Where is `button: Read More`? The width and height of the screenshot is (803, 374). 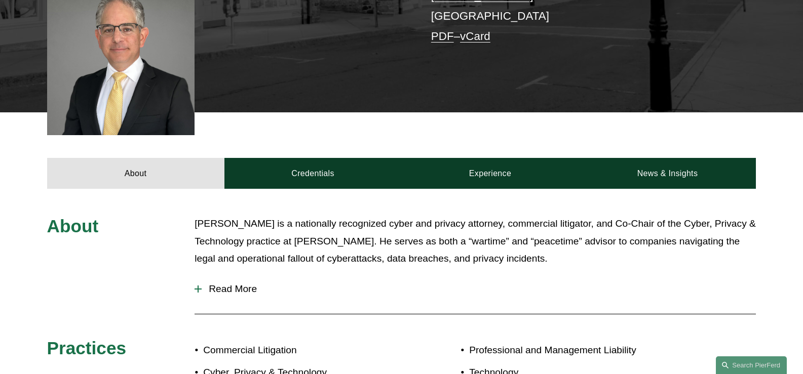
button: Read More is located at coordinates (475, 289).